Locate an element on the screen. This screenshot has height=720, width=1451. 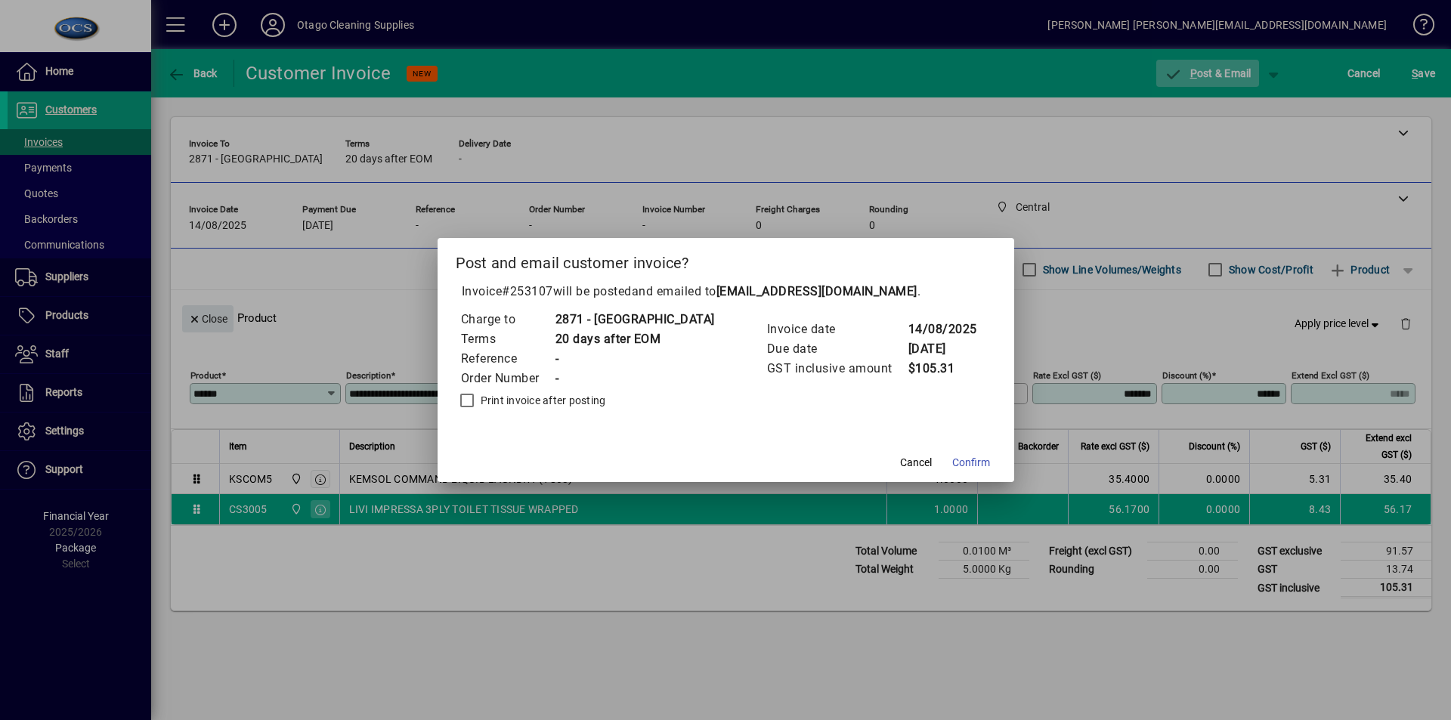
td: 20 days after EOM is located at coordinates (635, 339).